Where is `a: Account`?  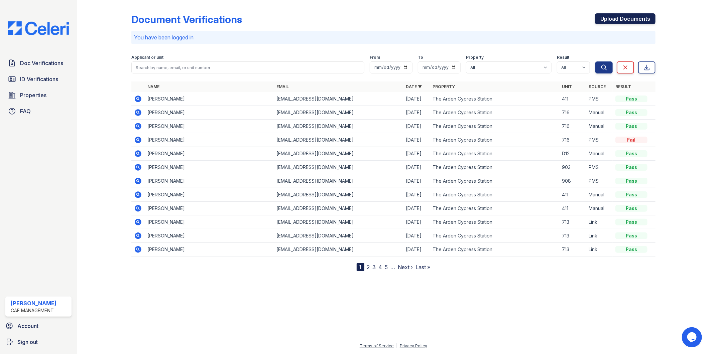
a: Account is located at coordinates (38, 326).